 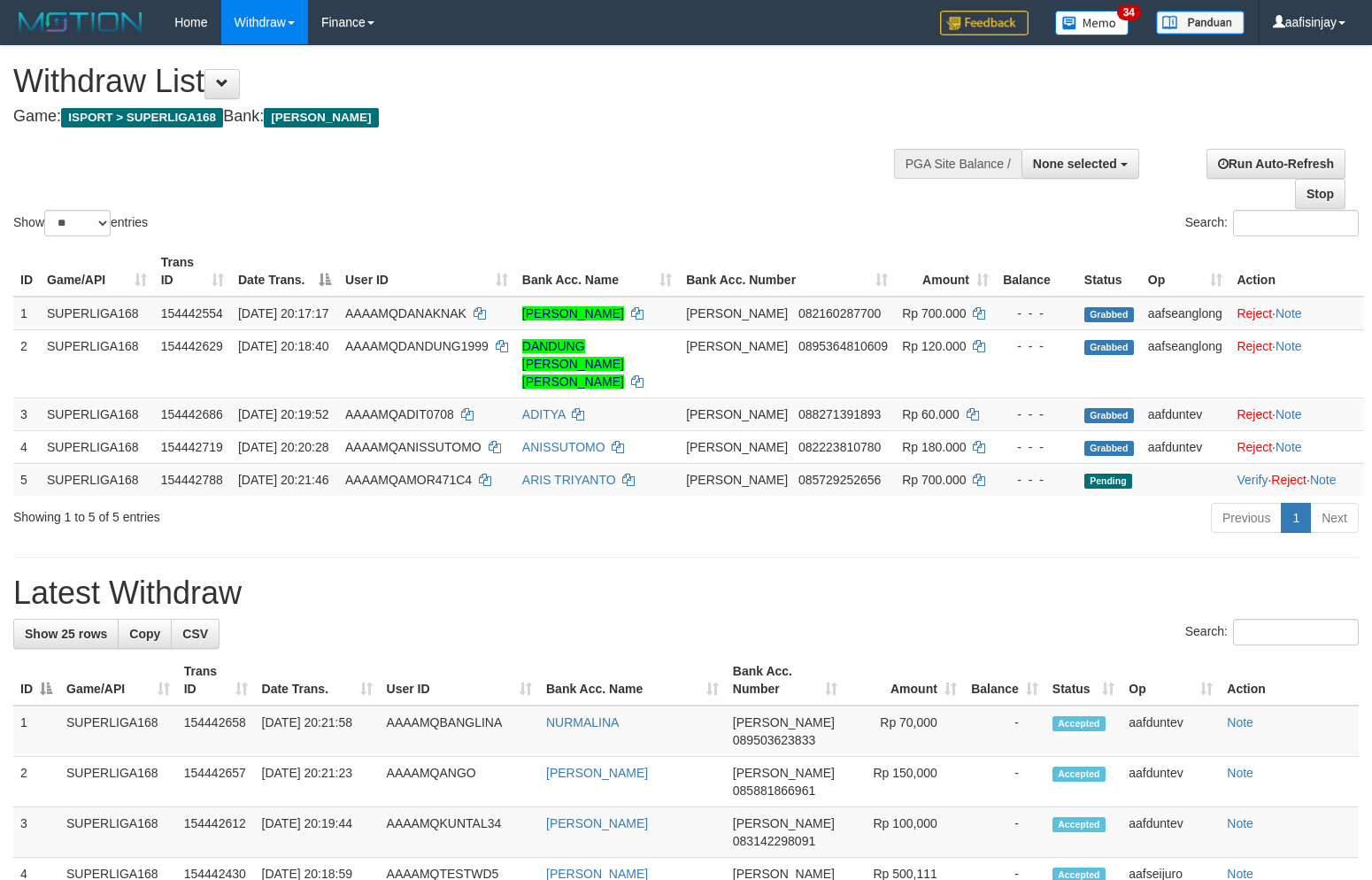 What do you see at coordinates (774, 841) in the screenshot?
I see `span: Copy 083142298091 to clipboard` at bounding box center [774, 841].